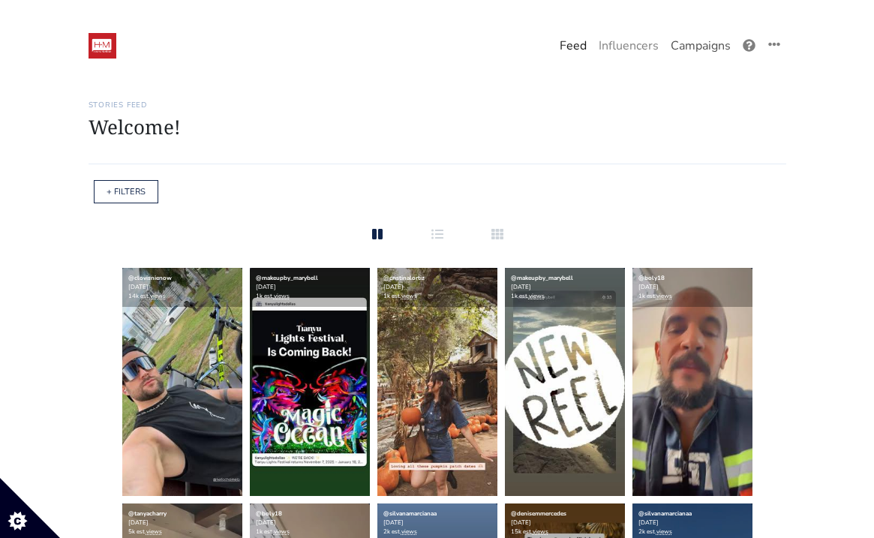  I want to click on img: 19:52:48_1547236368, so click(102, 46).